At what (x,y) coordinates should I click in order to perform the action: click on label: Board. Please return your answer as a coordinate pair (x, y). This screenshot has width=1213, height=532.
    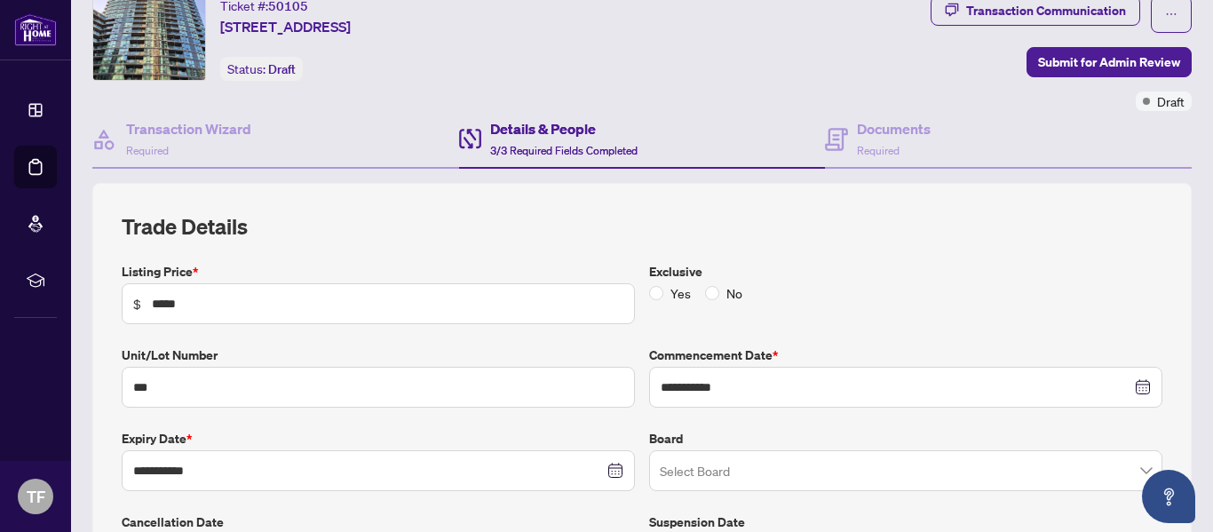
    Looking at the image, I should click on (905, 438).